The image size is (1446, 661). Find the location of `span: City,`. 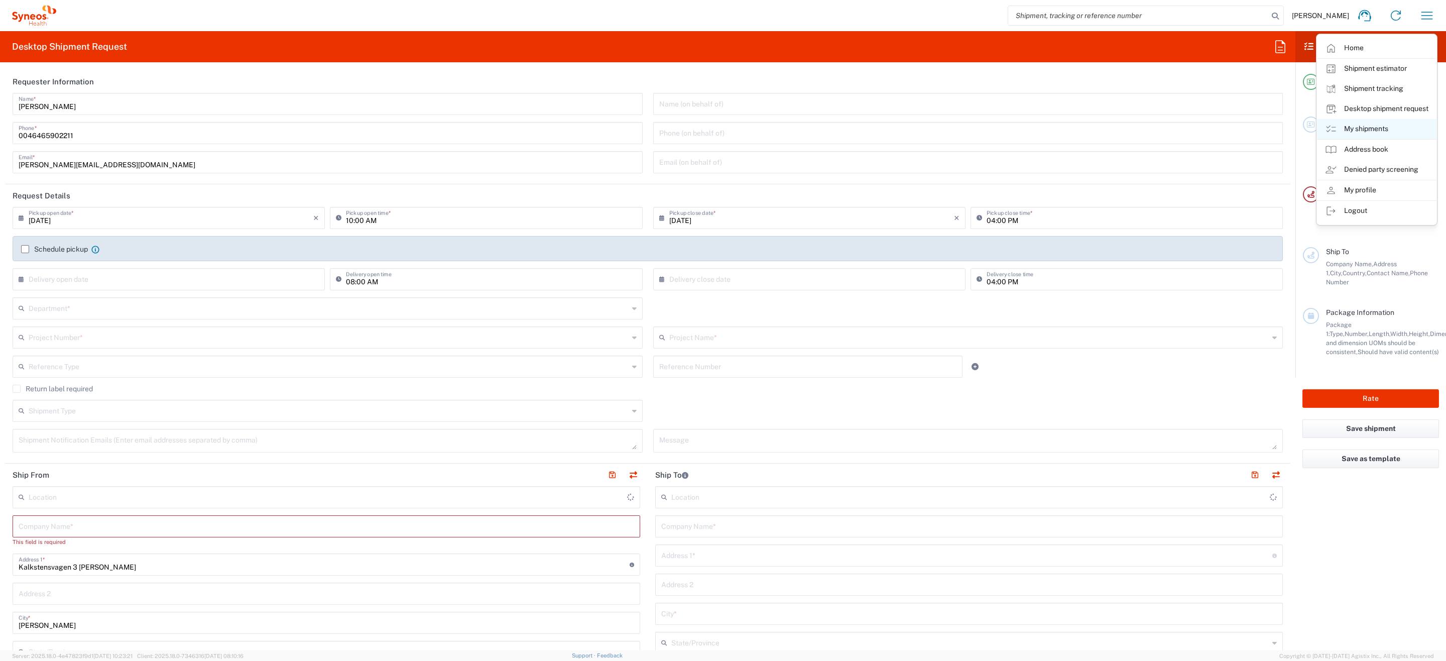

span: City, is located at coordinates (1336, 273).